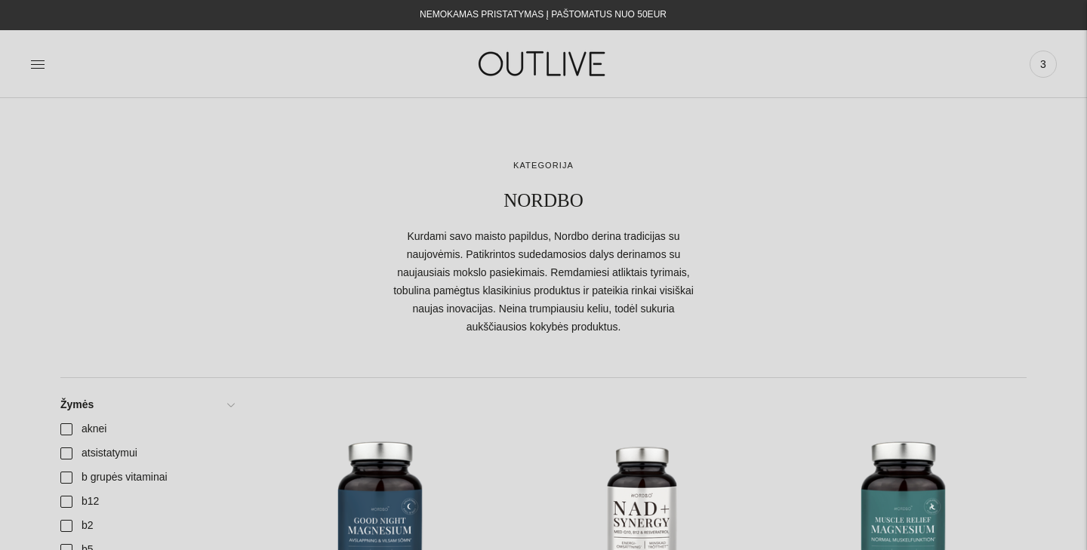 This screenshot has height=550, width=1087. I want to click on a: 3, so click(1043, 64).